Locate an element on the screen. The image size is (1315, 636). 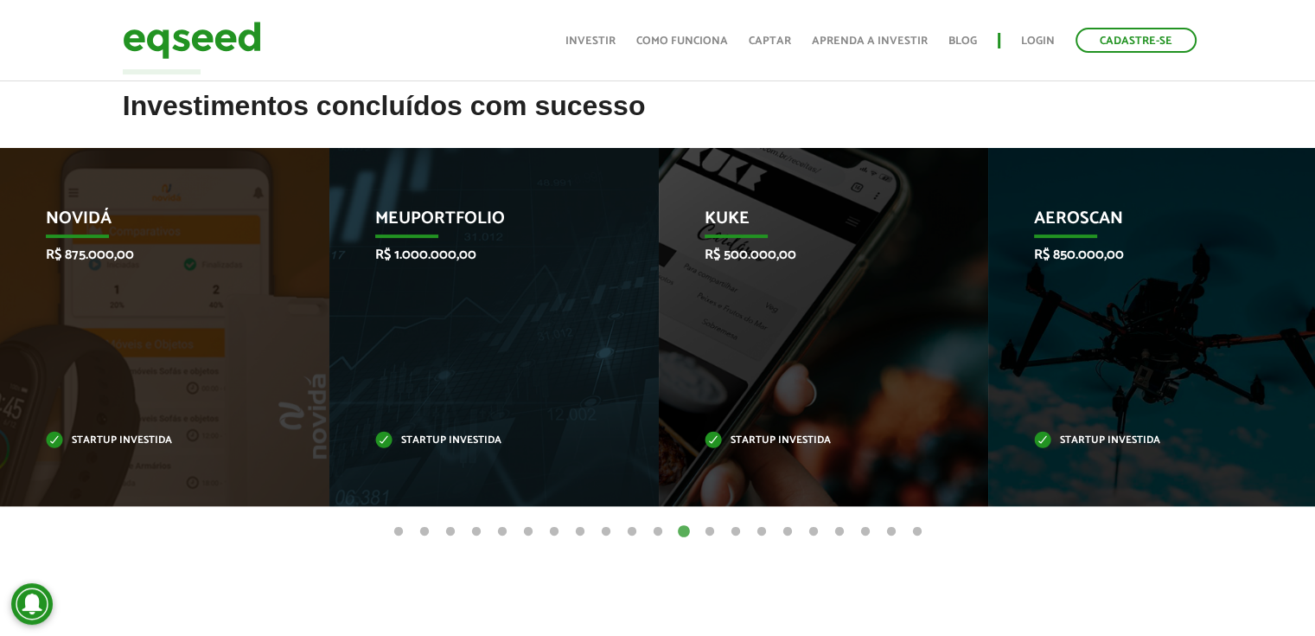
p: MeuPortfolio is located at coordinates (482, 223).